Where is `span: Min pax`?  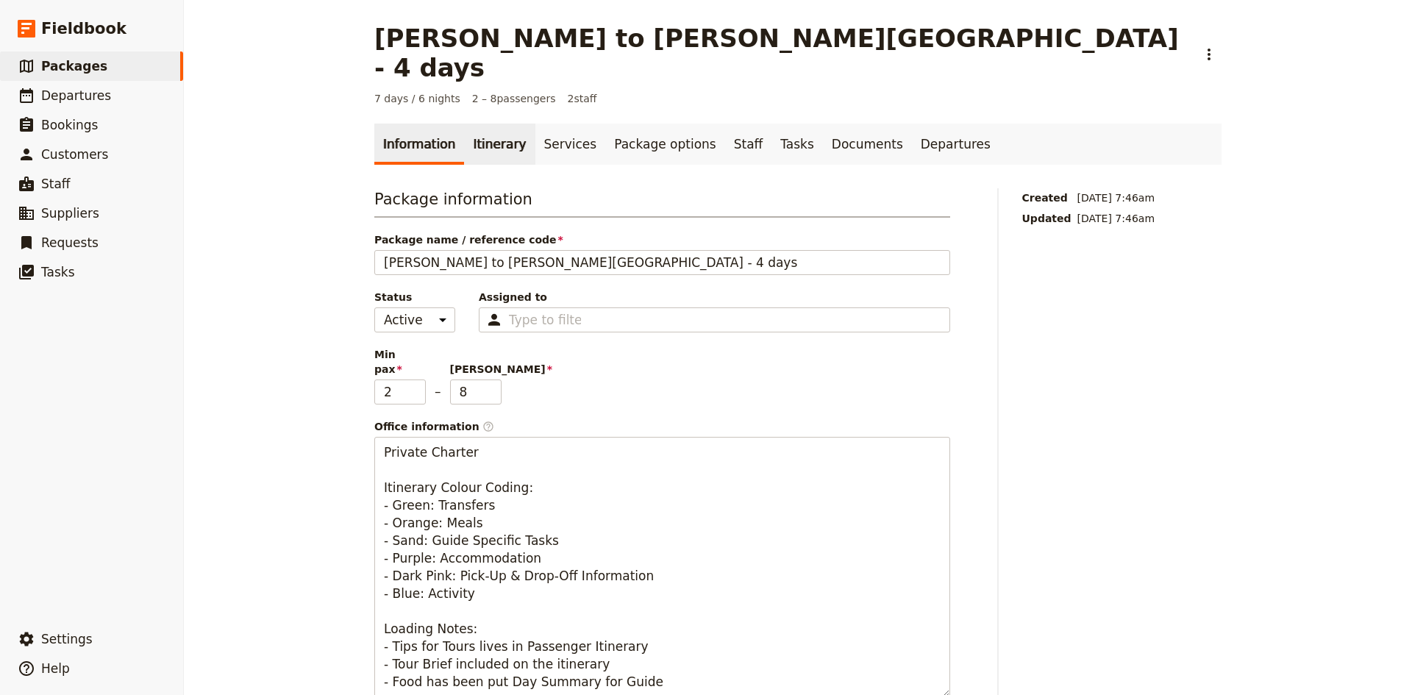
span: Min pax is located at coordinates (400, 362).